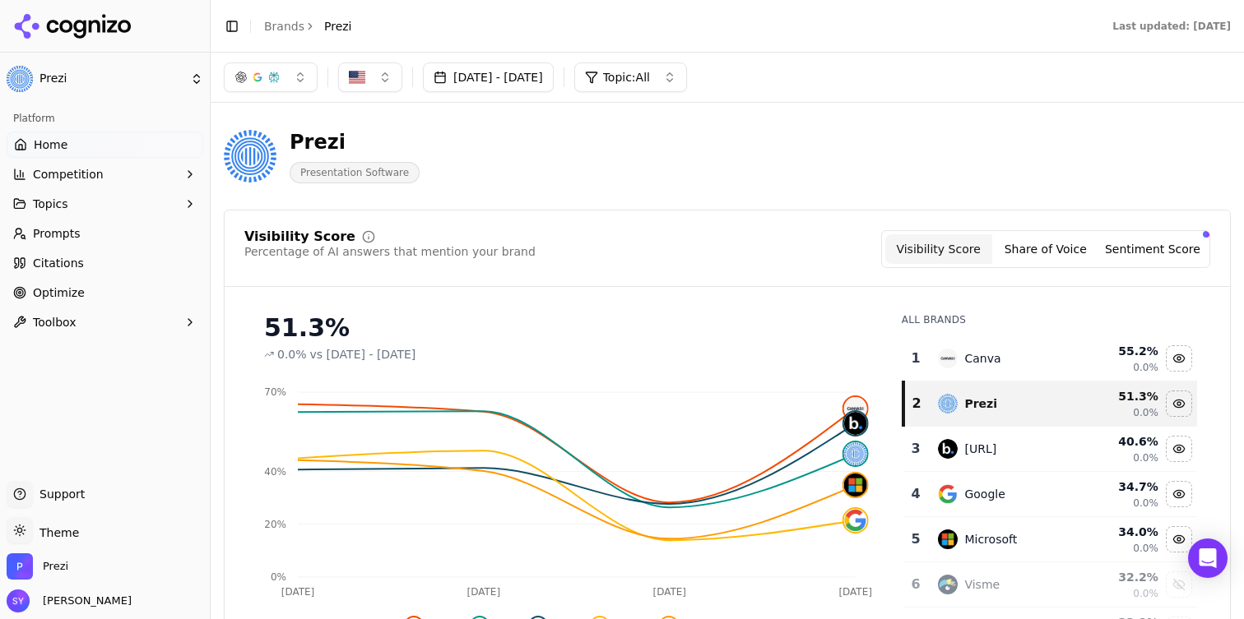  I want to click on div: Percentage of AI answers that mention your brand, so click(390, 252).